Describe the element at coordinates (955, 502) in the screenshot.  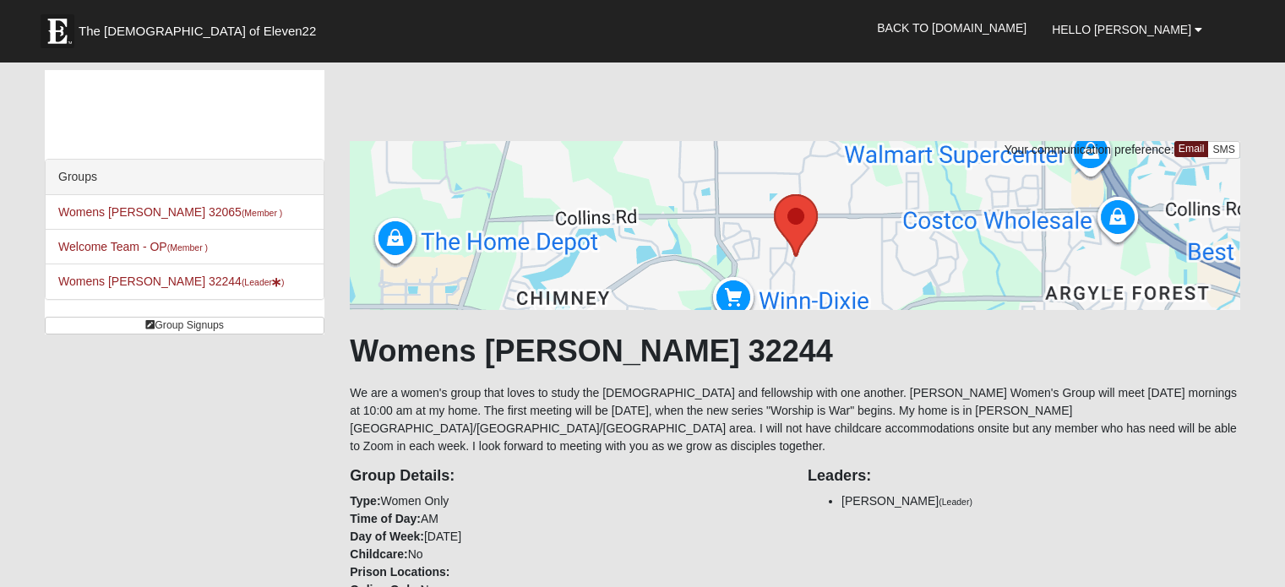
I see `small: (Leader)` at that location.